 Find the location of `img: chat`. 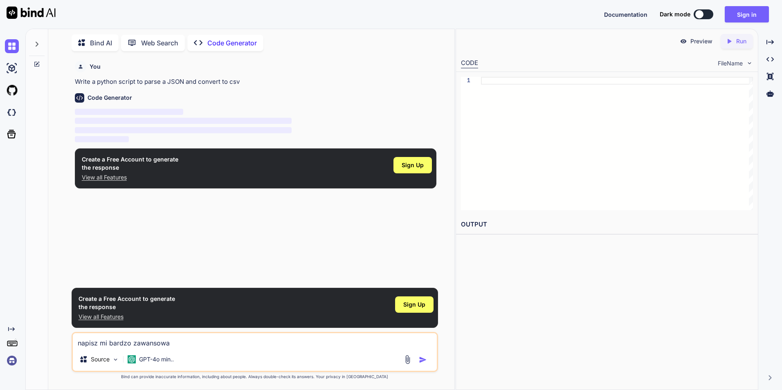

img: chat is located at coordinates (12, 46).